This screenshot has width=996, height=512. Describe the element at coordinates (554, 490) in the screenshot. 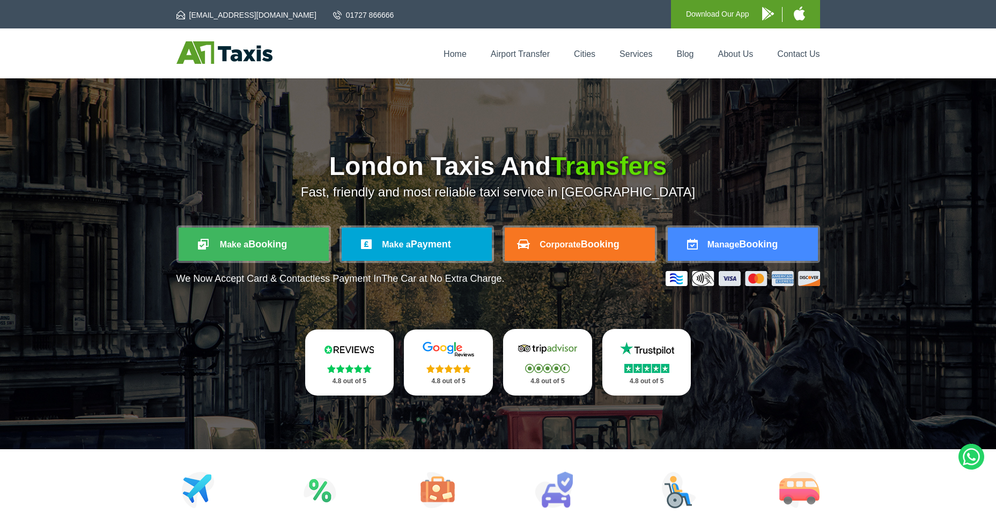

I see `img: Car Rental` at that location.